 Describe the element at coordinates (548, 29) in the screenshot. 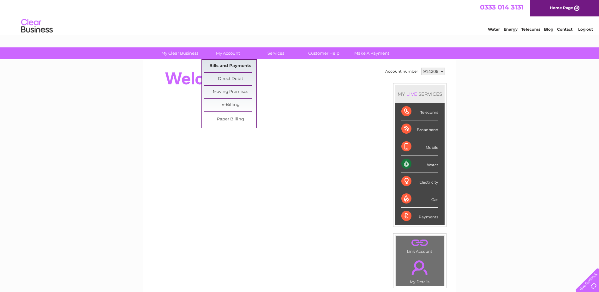

I see `a: Blog` at that location.